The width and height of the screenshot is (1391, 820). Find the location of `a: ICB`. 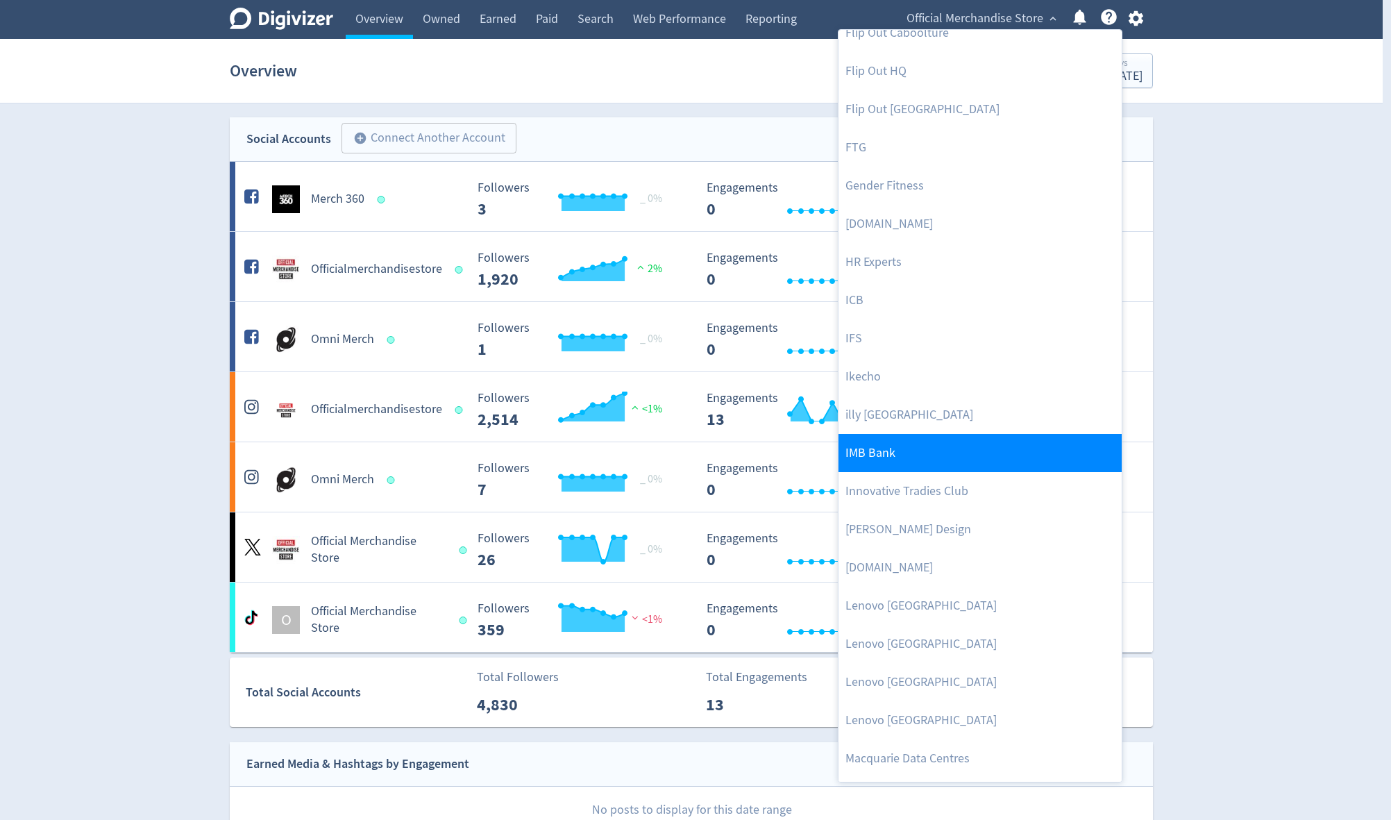

a: ICB is located at coordinates (980, 300).